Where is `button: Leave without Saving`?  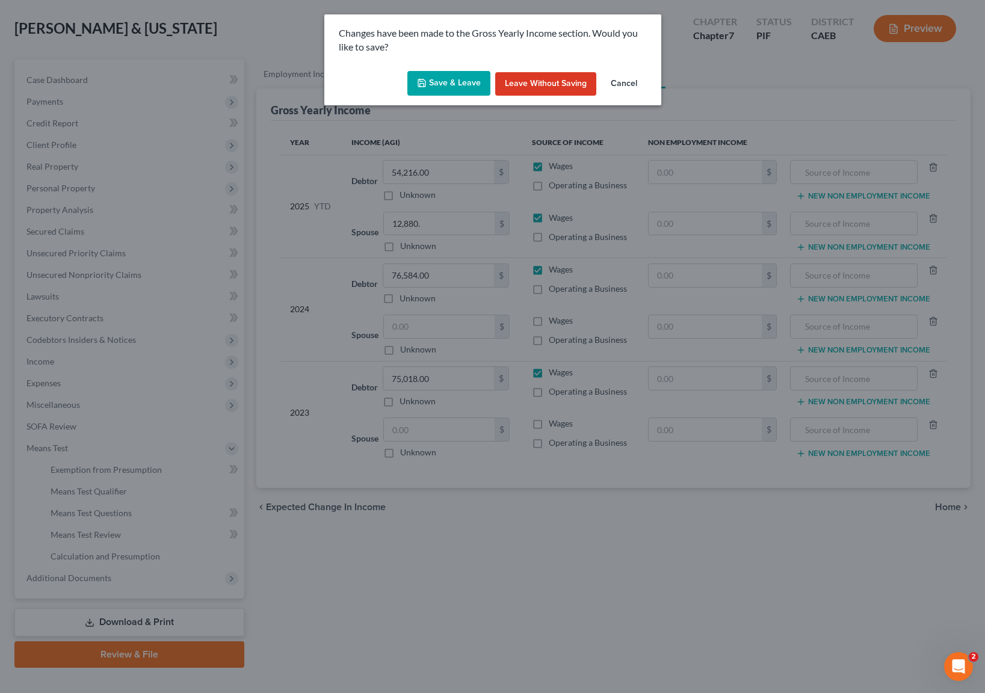 button: Leave without Saving is located at coordinates (546, 84).